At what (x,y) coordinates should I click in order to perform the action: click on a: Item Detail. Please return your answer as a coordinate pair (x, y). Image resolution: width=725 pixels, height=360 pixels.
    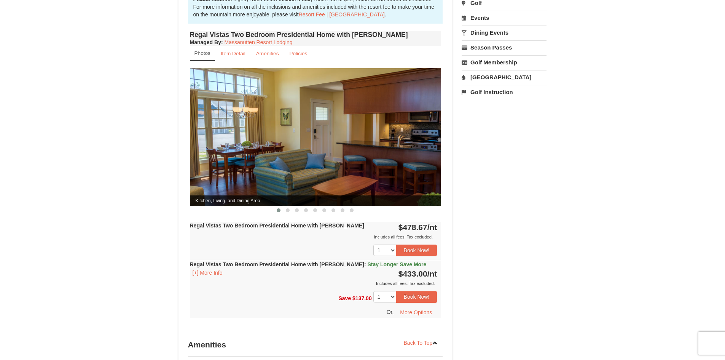
    Looking at the image, I should click on (233, 53).